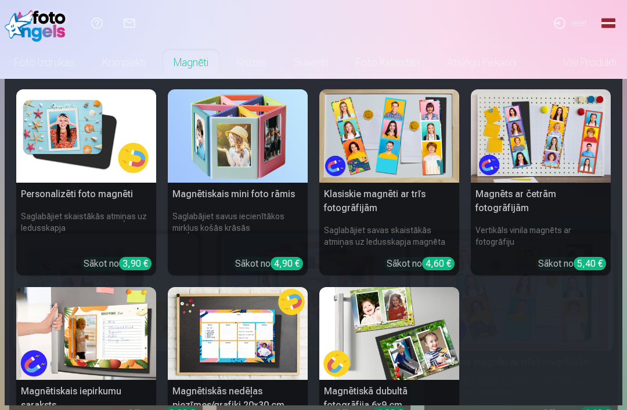  I want to click on a: Magnētiskais mini foto rāmisMagnētiskais mini foto rāmisSaglabājiet savus iecienītākos mirkļus ko..., so click(237, 182).